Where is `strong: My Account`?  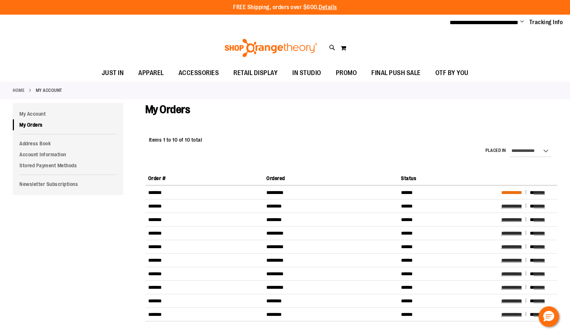
strong: My Account is located at coordinates (49, 90).